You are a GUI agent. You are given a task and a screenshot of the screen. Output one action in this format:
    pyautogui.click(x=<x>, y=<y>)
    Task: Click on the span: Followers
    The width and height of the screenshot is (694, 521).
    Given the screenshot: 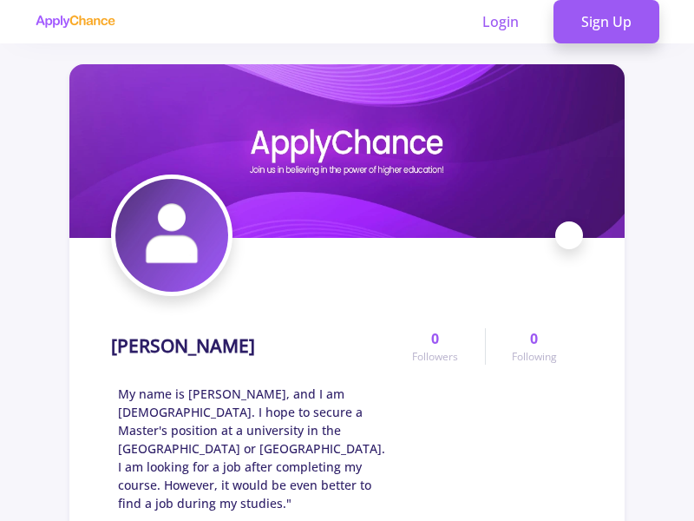 What is the action you would take?
    pyautogui.click(x=435, y=357)
    